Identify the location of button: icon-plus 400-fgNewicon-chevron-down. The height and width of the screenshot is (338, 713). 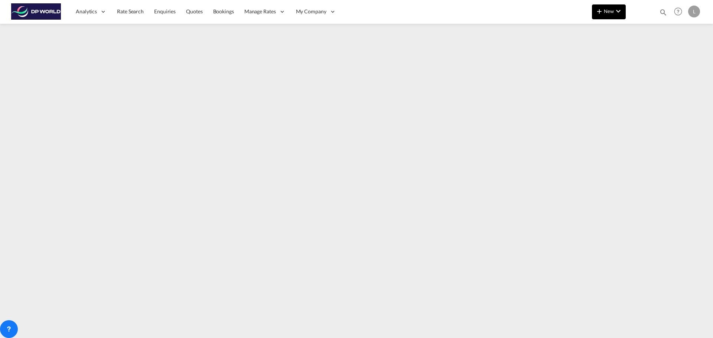
(609, 12).